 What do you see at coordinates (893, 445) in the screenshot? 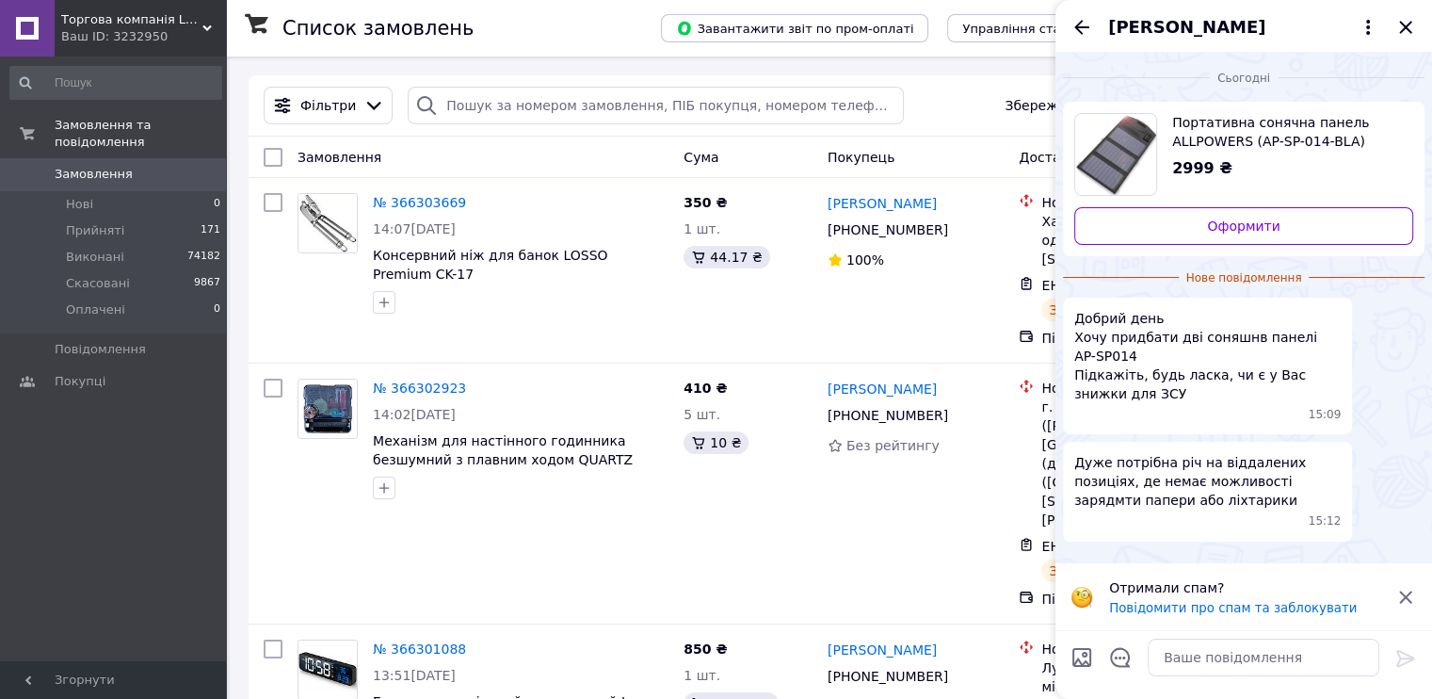
I see `span: Без рейтингу` at bounding box center [893, 445].